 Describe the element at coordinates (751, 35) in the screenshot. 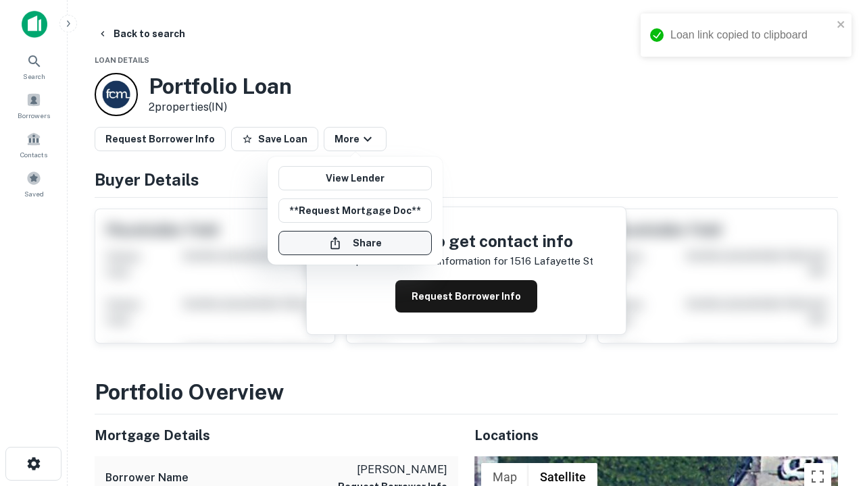

I see `div: Loan link copied to clipboard` at that location.